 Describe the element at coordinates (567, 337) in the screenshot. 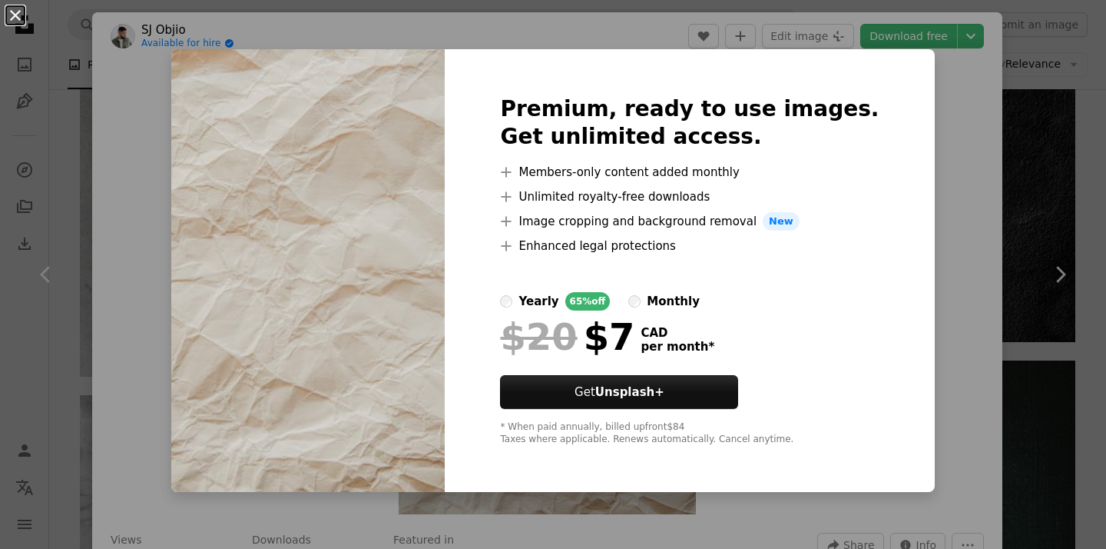

I see `div: $7` at that location.